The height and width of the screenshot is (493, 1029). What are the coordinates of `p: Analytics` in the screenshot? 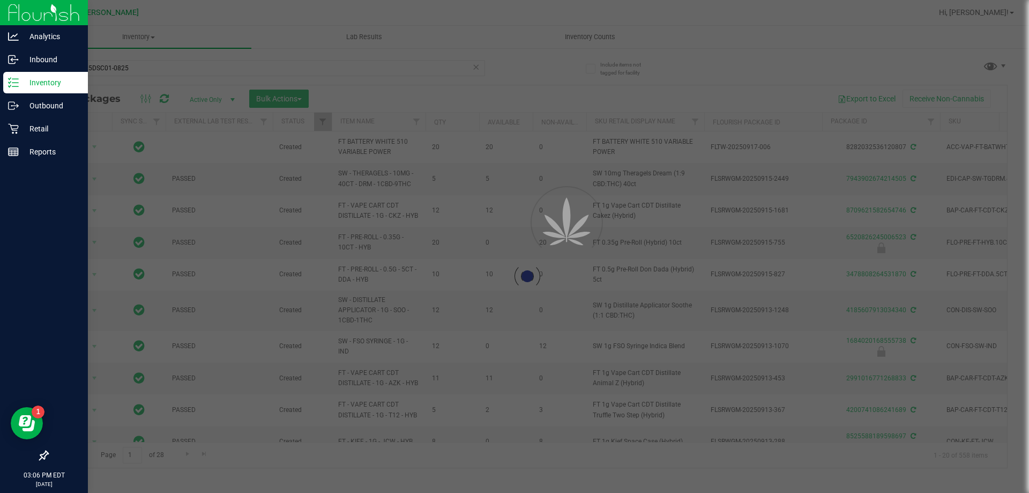 It's located at (51, 36).